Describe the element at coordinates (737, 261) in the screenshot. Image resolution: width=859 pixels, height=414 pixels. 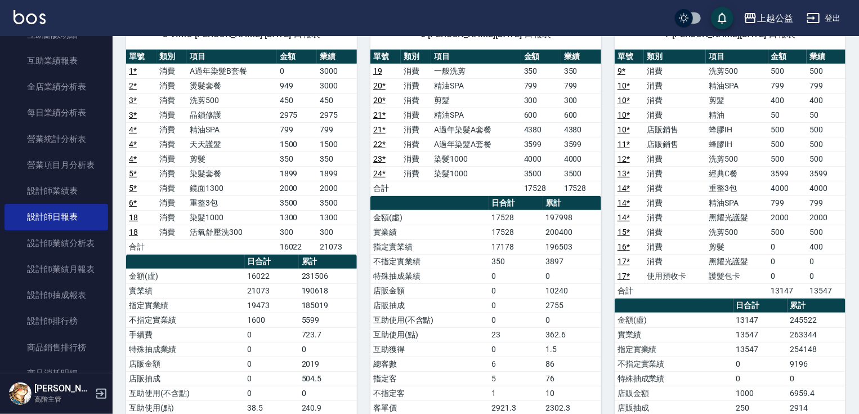
I see `td: 黑耀光護髮` at that location.